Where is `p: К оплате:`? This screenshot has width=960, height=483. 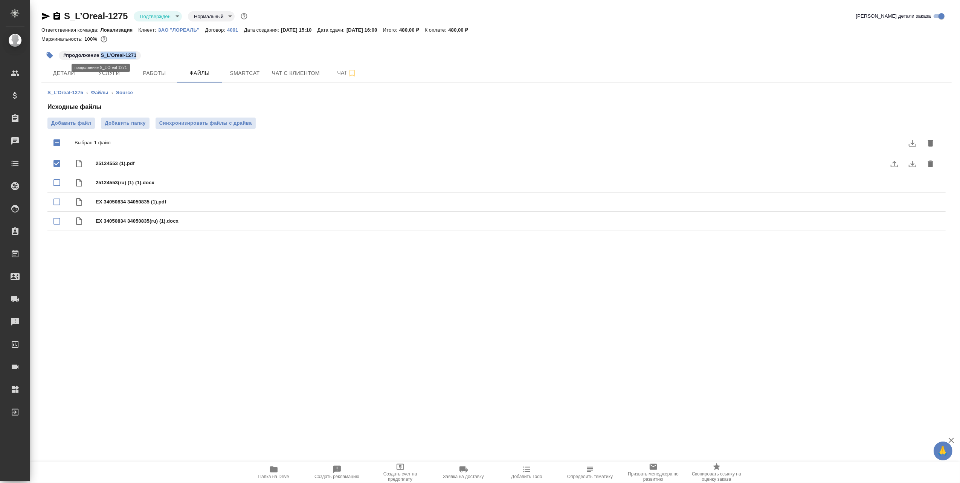 p: К оплате: is located at coordinates (436, 30).